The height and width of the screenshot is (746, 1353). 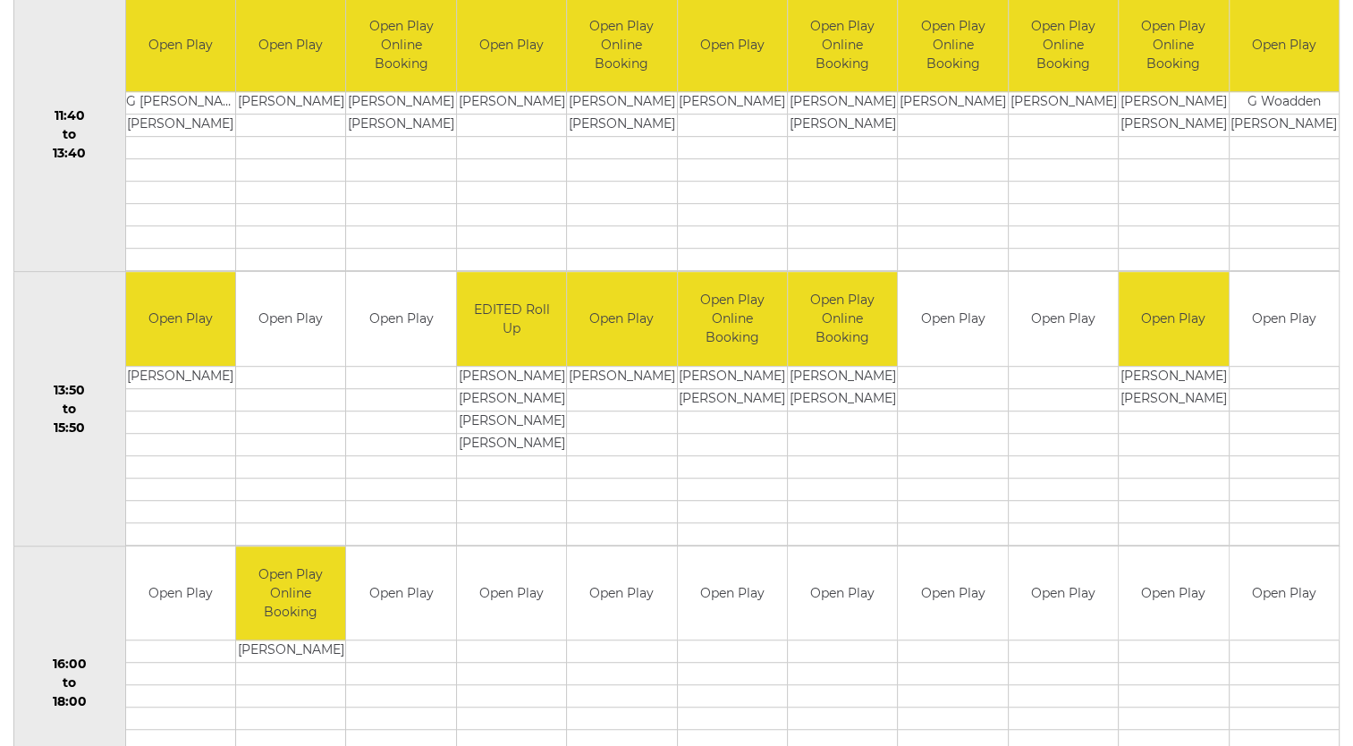 What do you see at coordinates (512, 318) in the screenshot?
I see `td: EDITED Roll Up` at bounding box center [512, 318].